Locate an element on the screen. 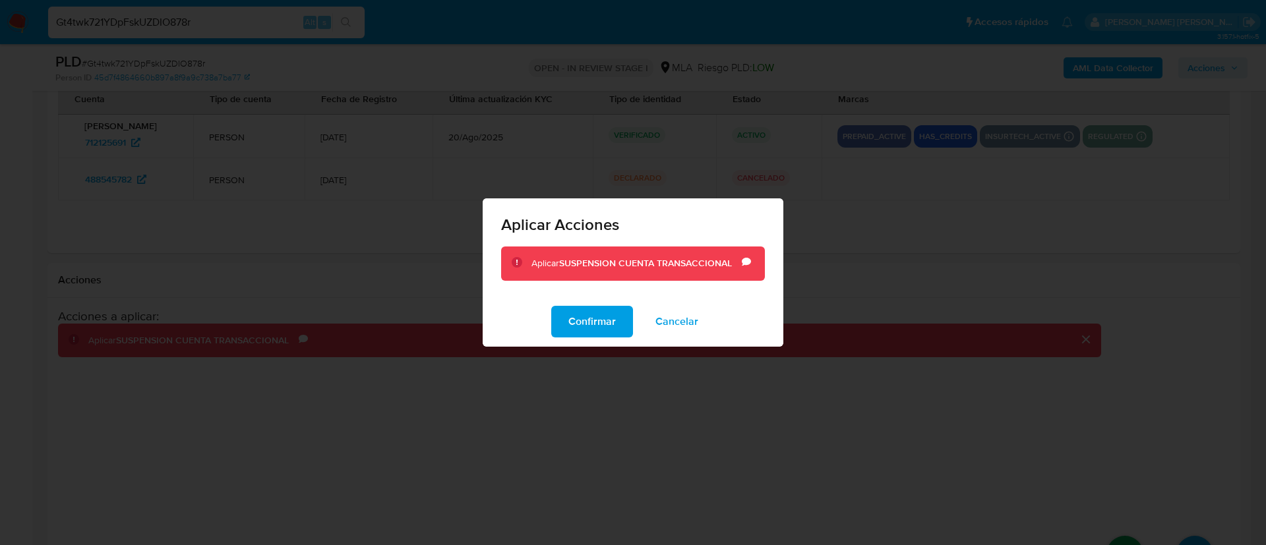 The height and width of the screenshot is (545, 1266). div: Aplicar is located at coordinates (636, 264).